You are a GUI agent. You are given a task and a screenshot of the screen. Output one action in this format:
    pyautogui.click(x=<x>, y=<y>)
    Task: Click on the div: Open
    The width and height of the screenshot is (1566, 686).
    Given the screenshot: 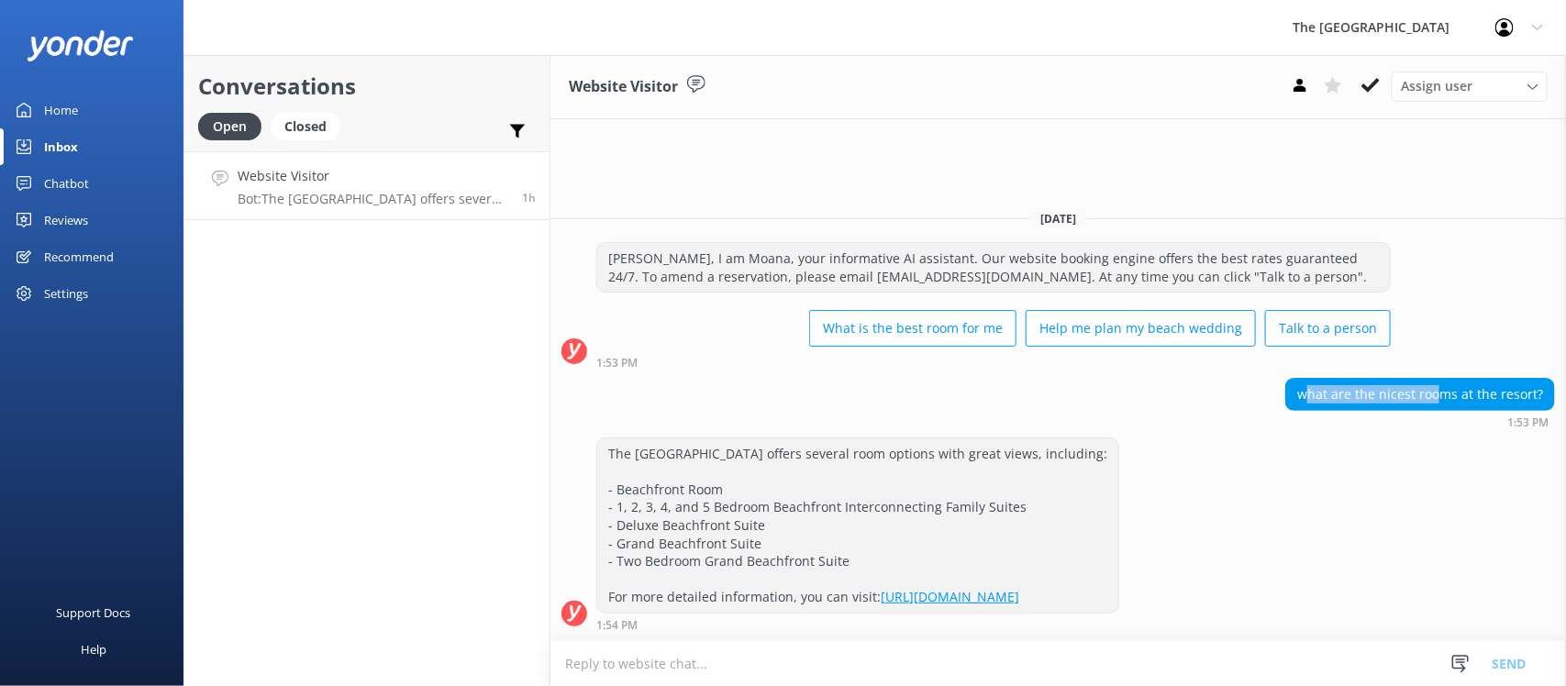 What is the action you would take?
    pyautogui.click(x=229, y=127)
    